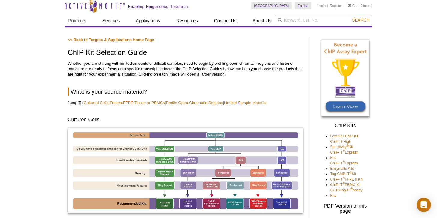 The image size is (437, 218). I want to click on a: ChIP-IT®FFPE II Kit, so click(346, 180).